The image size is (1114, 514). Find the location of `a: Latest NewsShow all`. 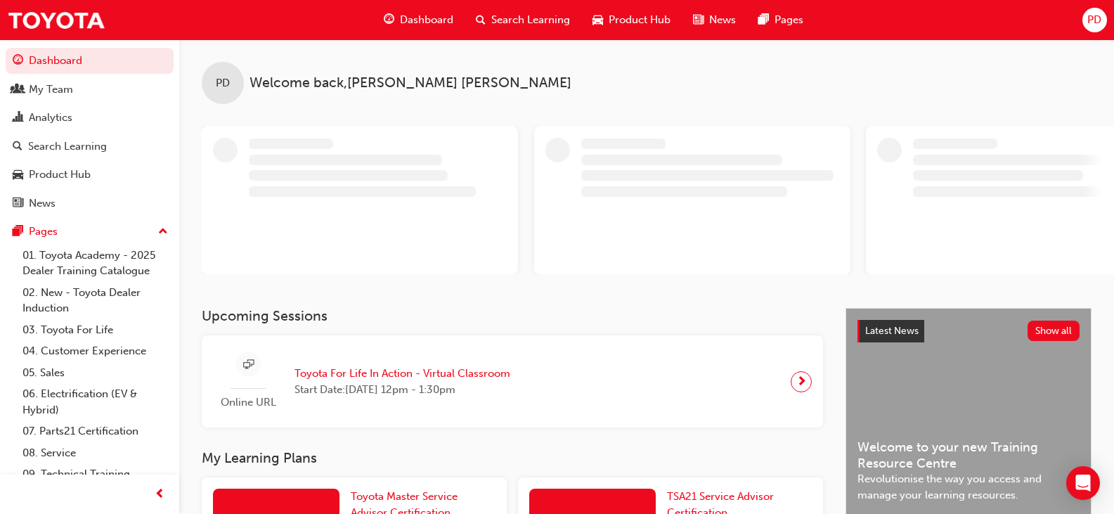

a: Latest NewsShow all is located at coordinates (969, 331).